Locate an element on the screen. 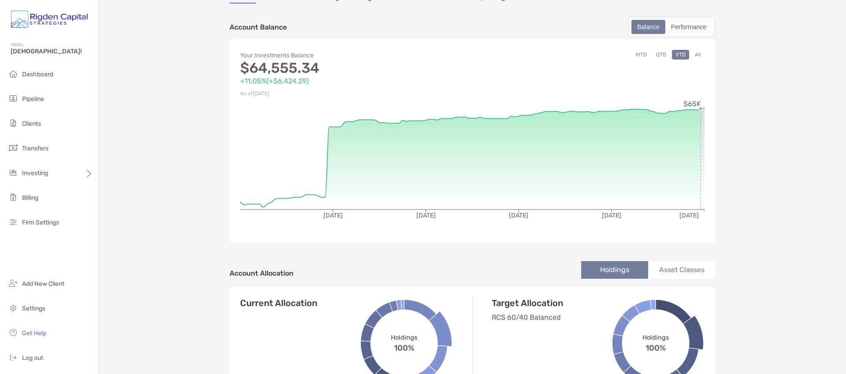 The height and width of the screenshot is (374, 846). p: +11.05% ( +$6,424.29 ) is located at coordinates (356, 81).